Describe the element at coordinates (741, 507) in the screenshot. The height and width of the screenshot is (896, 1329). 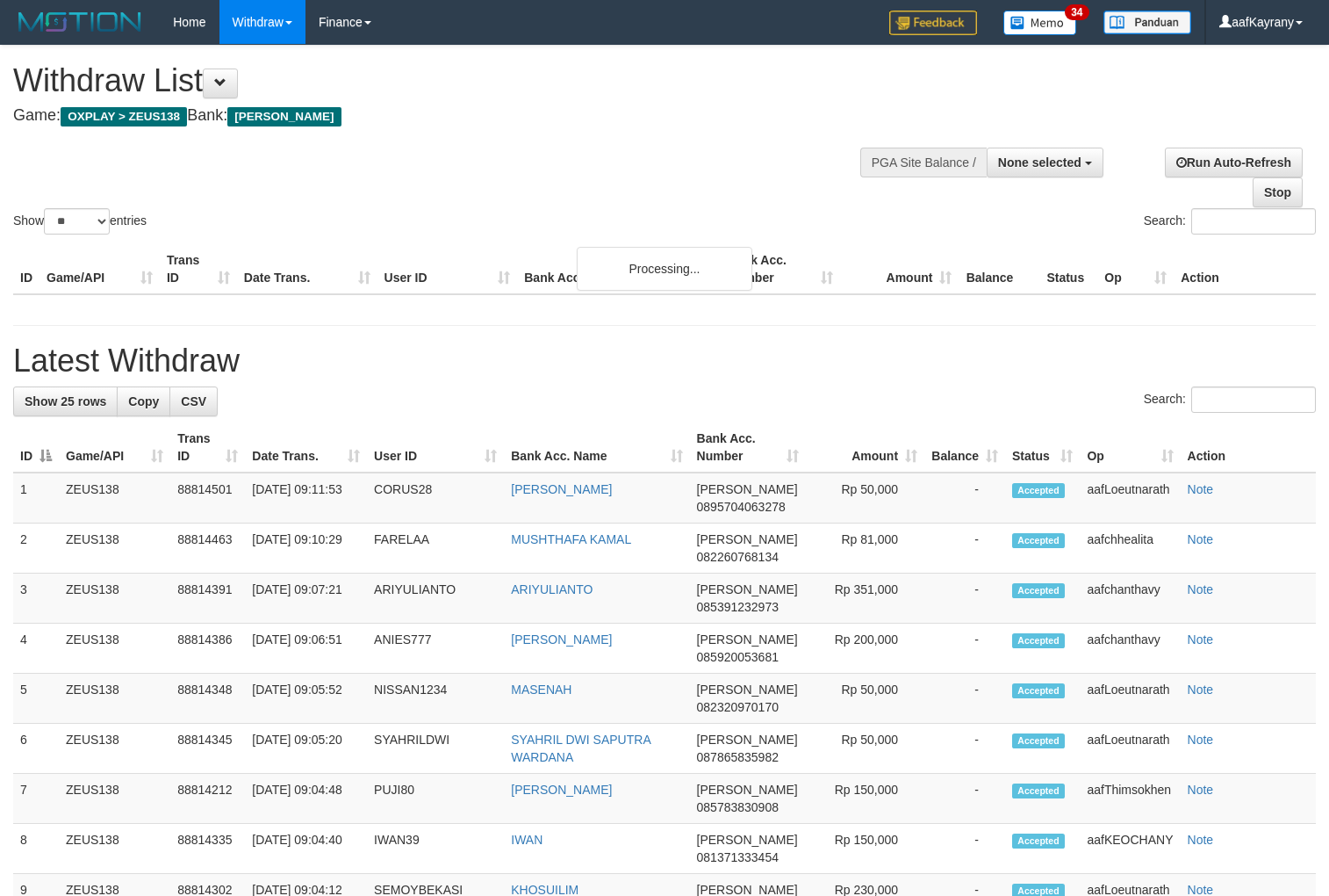
I see `span: Copy 0895704063278 to clipboard` at that location.